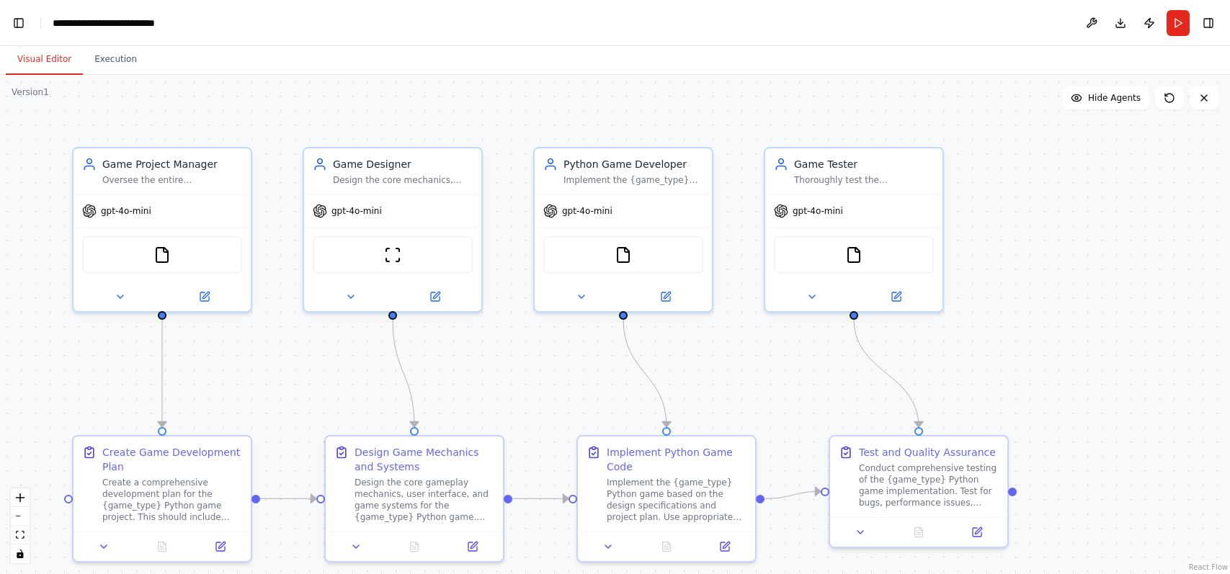 This screenshot has height=574, width=1230. I want to click on g: Edge from be604269-0c6a-4be8-9764-1cb66f226368 to 67fcfe01-f6aa-48d8-9c29-223ac2fd1e47, so click(645, 373).